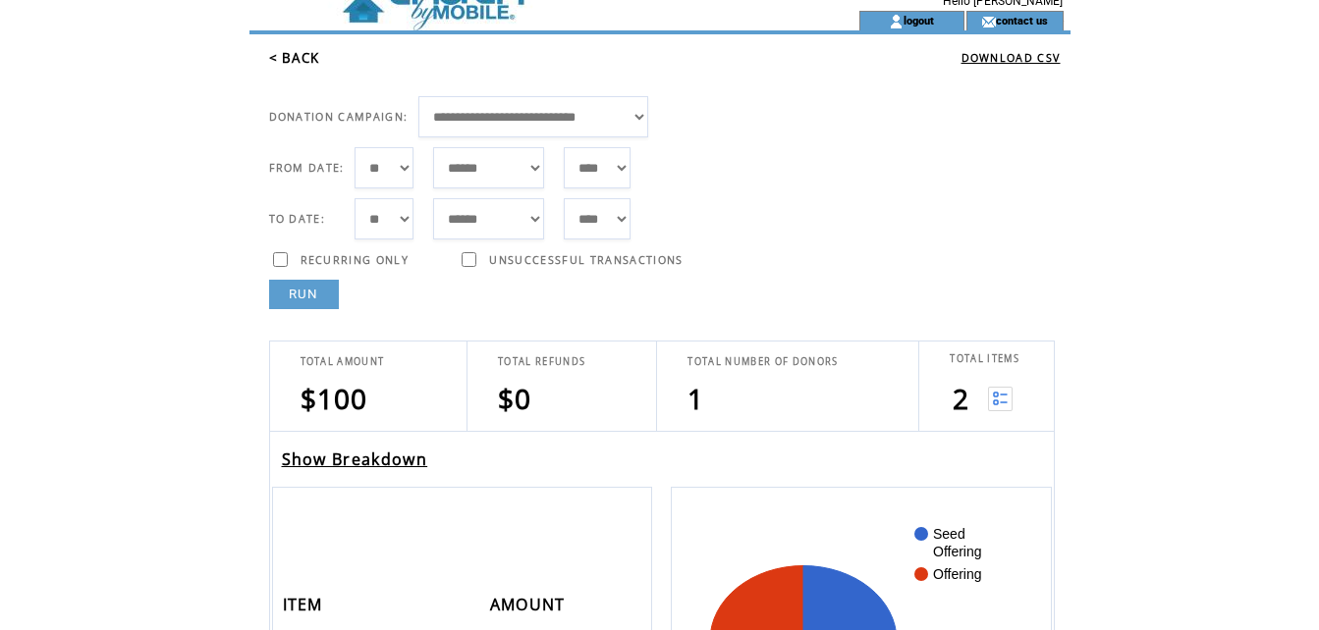 The image size is (1319, 630). What do you see at coordinates (530, 607) in the screenshot?
I see `span: AMOUNT` at bounding box center [530, 607].